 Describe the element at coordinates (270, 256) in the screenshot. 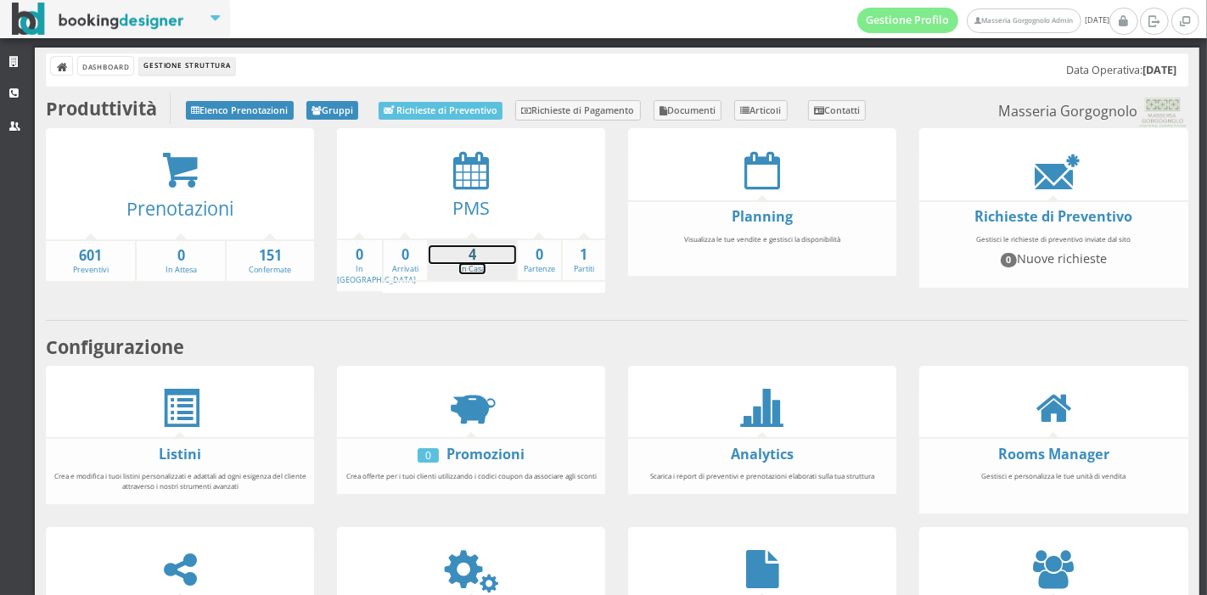

I see `strong: 151` at that location.